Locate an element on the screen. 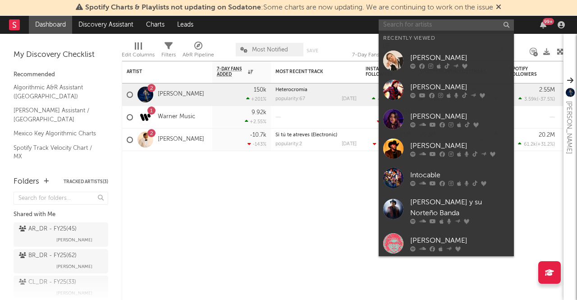 Image resolution: width=577 pixels, height=300 pixels. div: Shared with Me is located at coordinates (61, 215).